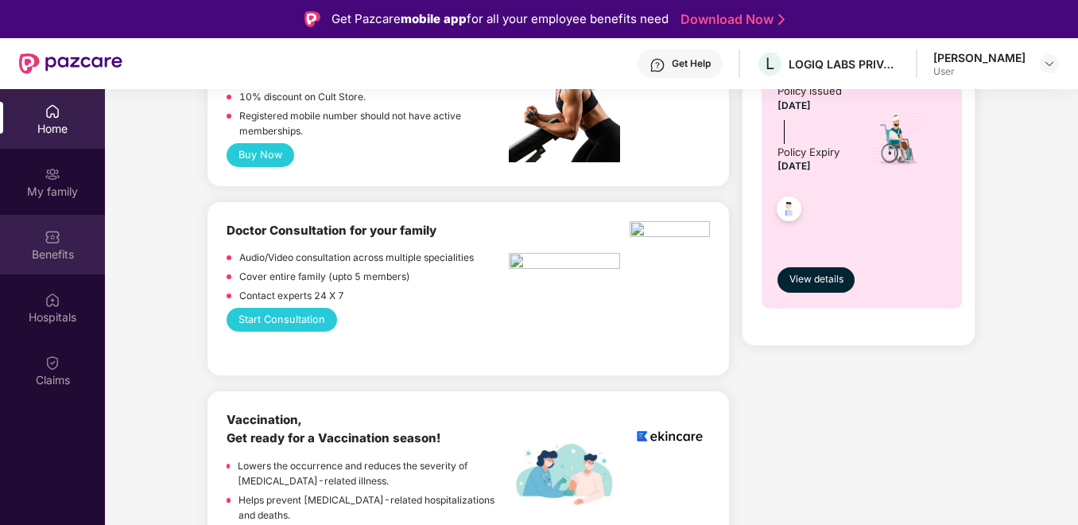 The width and height of the screenshot is (1078, 525). I want to click on div: LOGIQ LABS PRIVATE LIMITED, so click(844, 64).